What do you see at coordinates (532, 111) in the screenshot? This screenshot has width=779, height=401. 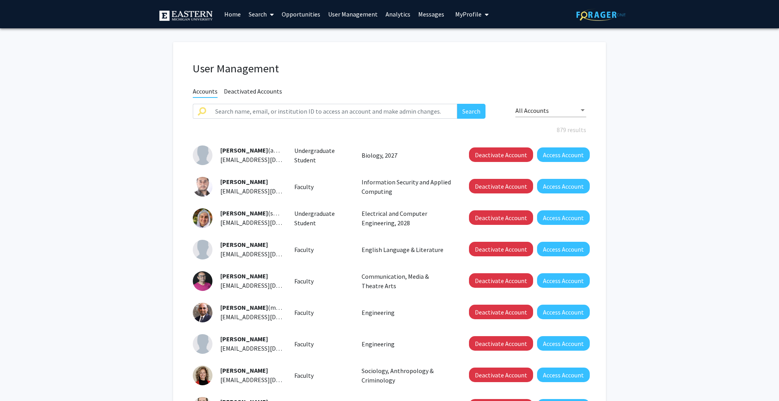 I see `span: All Accounts` at bounding box center [532, 111].